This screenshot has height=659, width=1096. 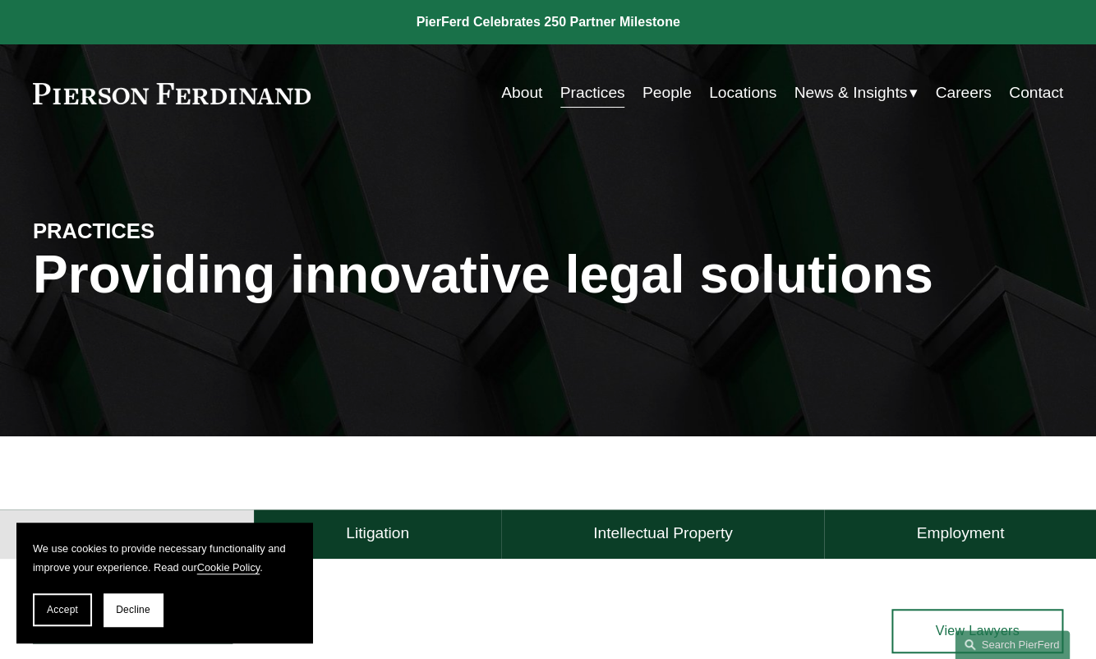 I want to click on h4: Litigation, so click(x=377, y=533).